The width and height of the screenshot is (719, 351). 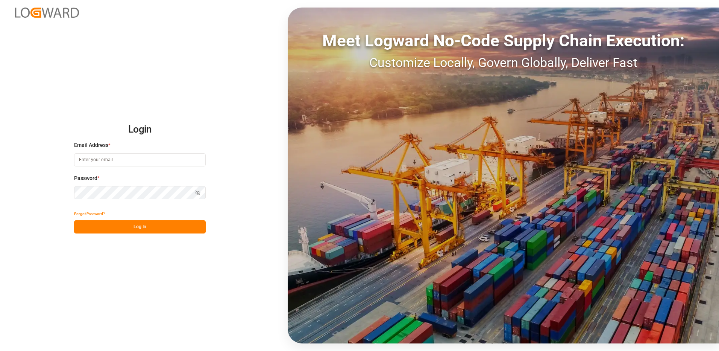 What do you see at coordinates (140, 227) in the screenshot?
I see `button: Log In` at bounding box center [140, 227].